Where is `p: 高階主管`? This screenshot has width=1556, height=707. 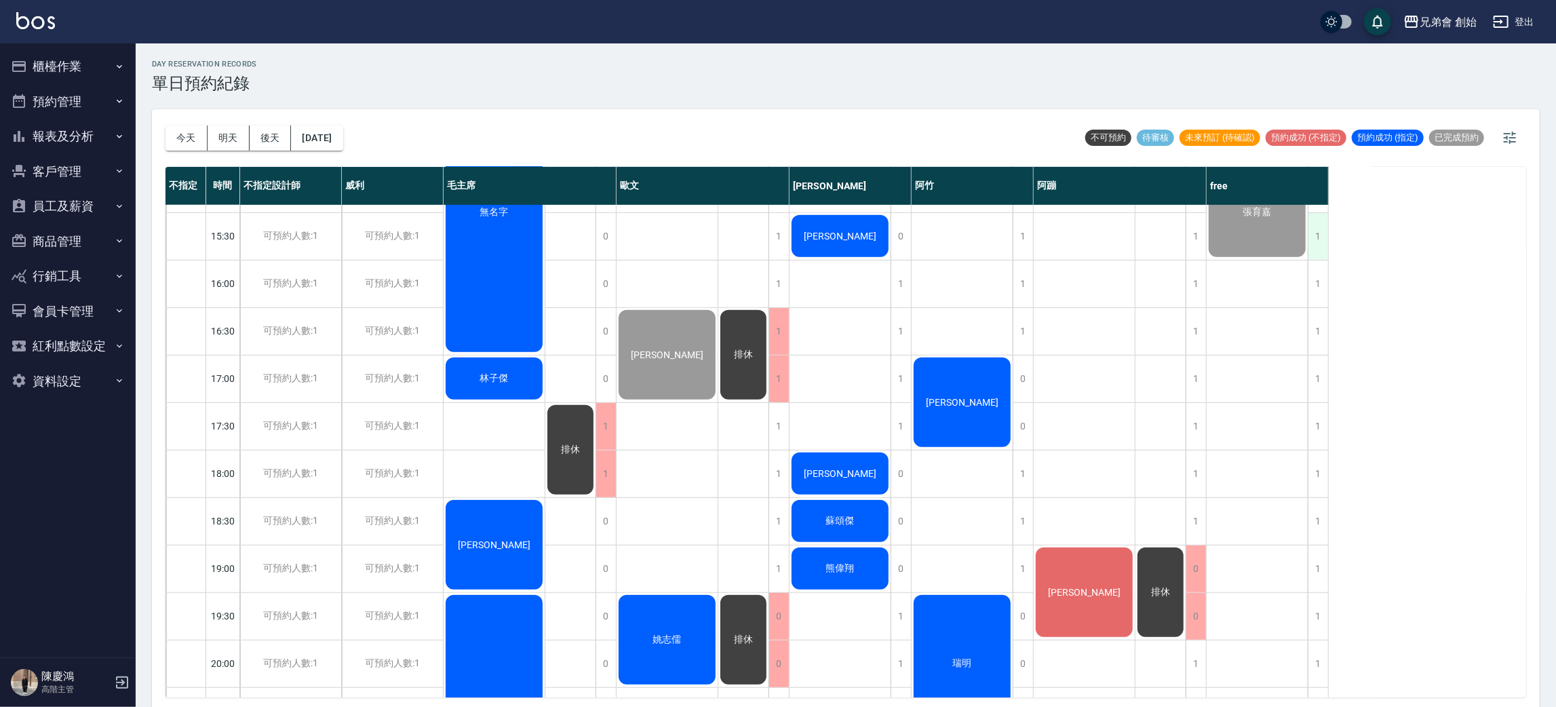 p: 高階主管 is located at coordinates (76, 689).